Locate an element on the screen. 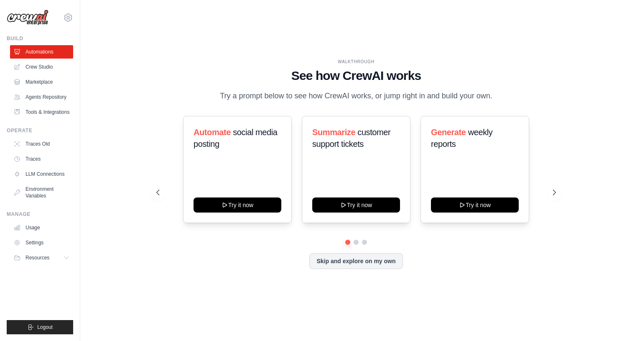  span: social media posting is located at coordinates (235, 138).